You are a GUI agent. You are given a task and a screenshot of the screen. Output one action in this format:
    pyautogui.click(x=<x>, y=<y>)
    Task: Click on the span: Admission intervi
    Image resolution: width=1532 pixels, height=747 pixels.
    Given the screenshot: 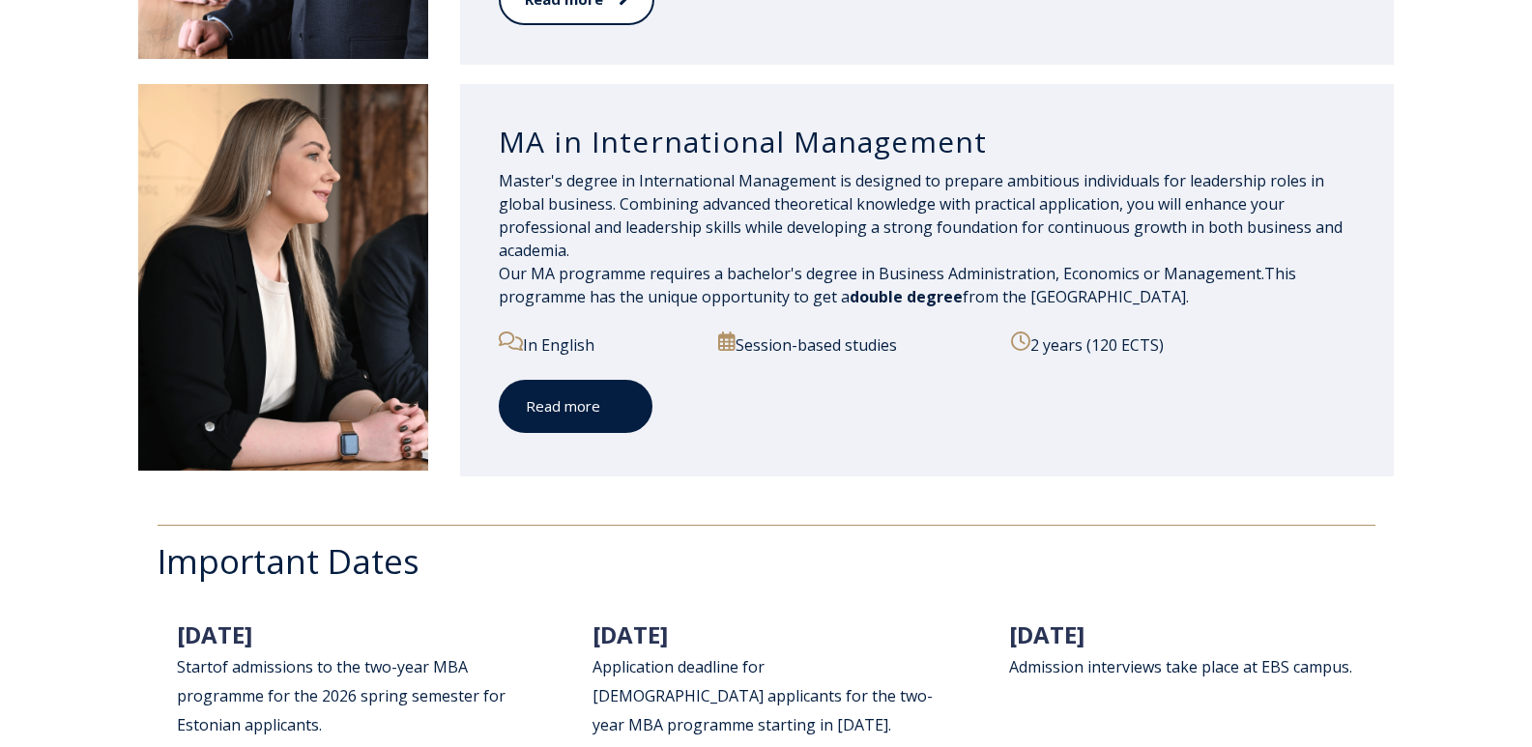 What is the action you would take?
    pyautogui.click(x=1071, y=667)
    